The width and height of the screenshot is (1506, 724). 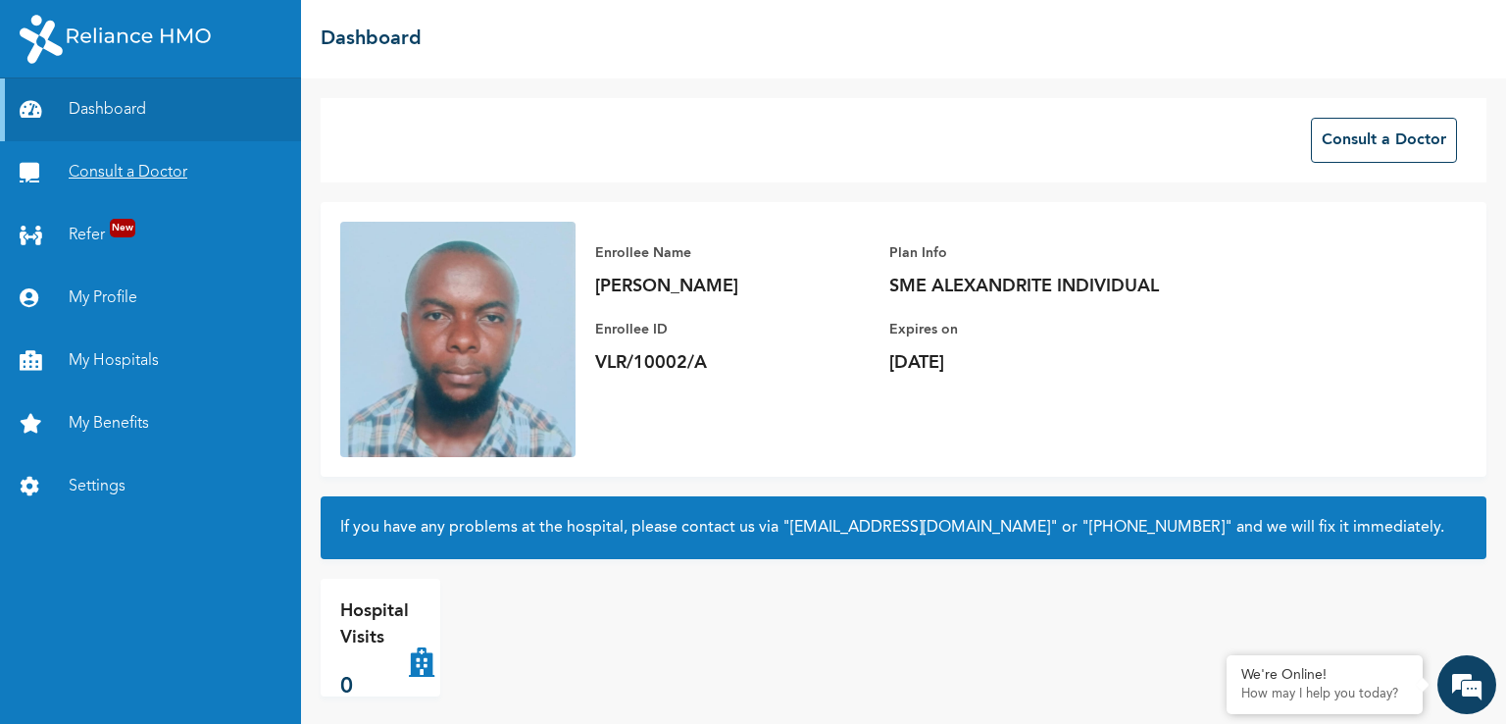 What do you see at coordinates (1384, 140) in the screenshot?
I see `button: Consult a Doctor` at bounding box center [1384, 140].